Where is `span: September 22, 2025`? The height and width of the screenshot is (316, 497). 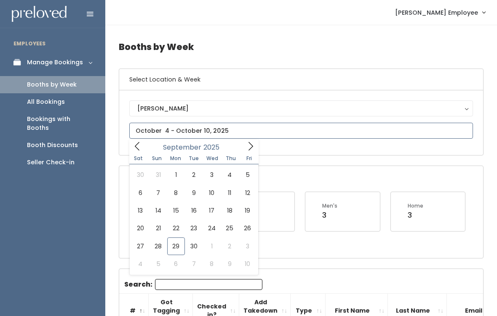
span: September 22, 2025 is located at coordinates (176, 229).